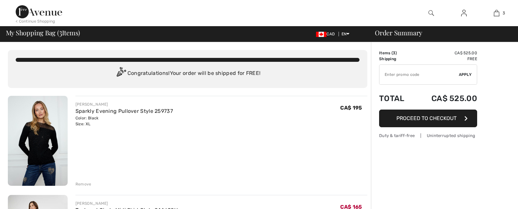 The height and width of the screenshot is (209, 518). Describe the element at coordinates (43, 33) in the screenshot. I see `span: My Shopping Bag ( Items)` at that location.